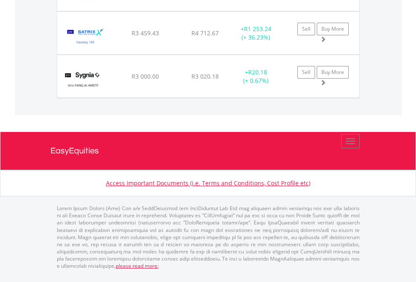  Describe the element at coordinates (256, 77) in the screenshot. I see `div: + (+ 0.67%)` at that location.